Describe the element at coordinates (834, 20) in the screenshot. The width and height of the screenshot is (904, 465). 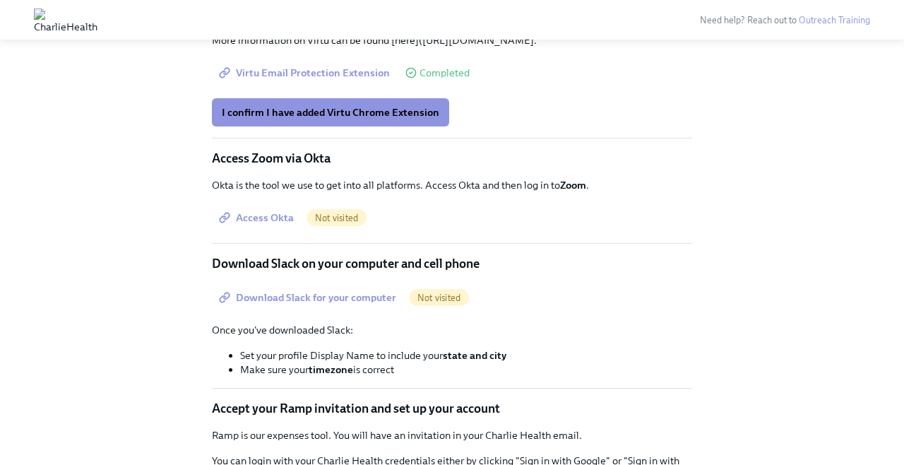
I see `a: Outreach Training` at that location.